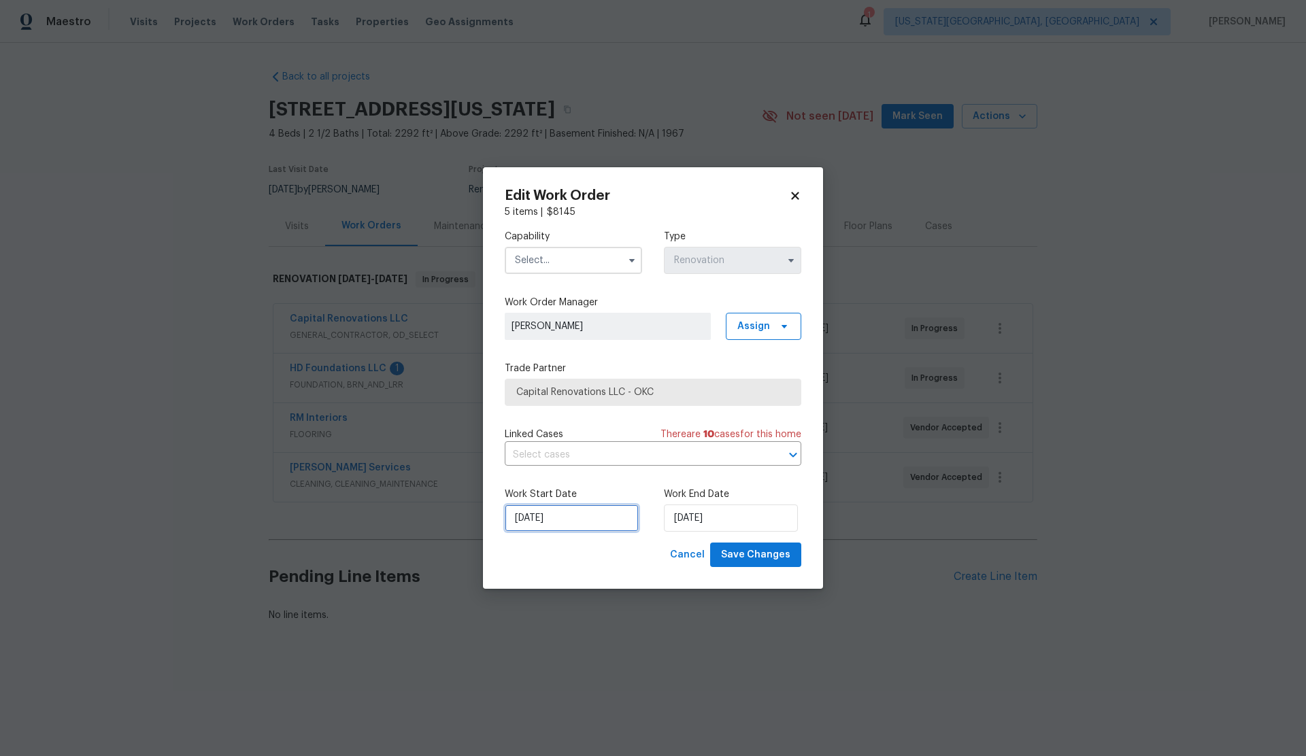  I want to click on label: Trade Partner, so click(653, 369).